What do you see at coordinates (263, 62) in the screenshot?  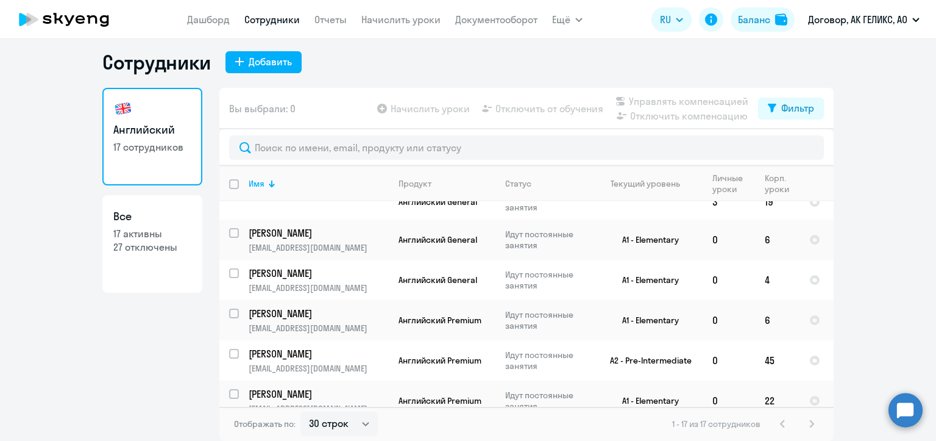 I see `button: Добавить` at bounding box center [263, 62].